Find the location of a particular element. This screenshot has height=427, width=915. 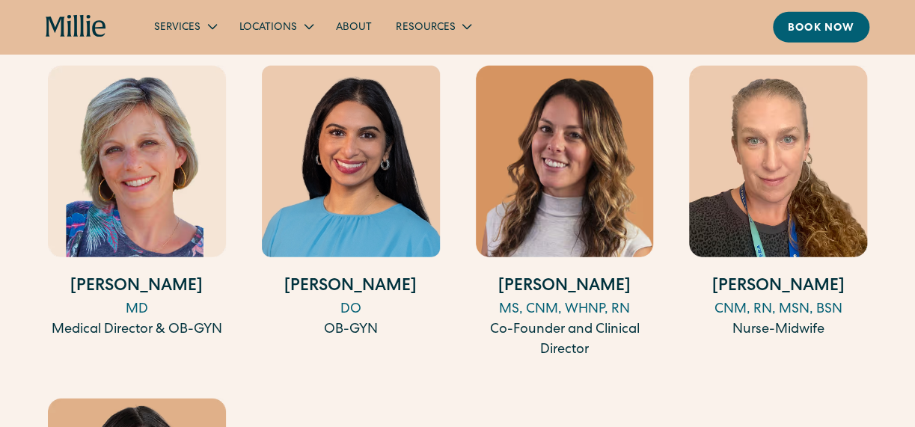

div: Nurse-Midwife is located at coordinates (778, 330).